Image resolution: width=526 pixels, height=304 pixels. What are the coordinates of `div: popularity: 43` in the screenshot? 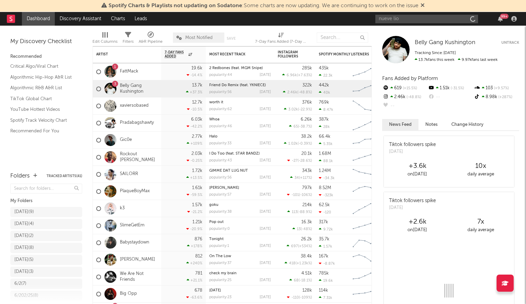 It's located at (221, 161).